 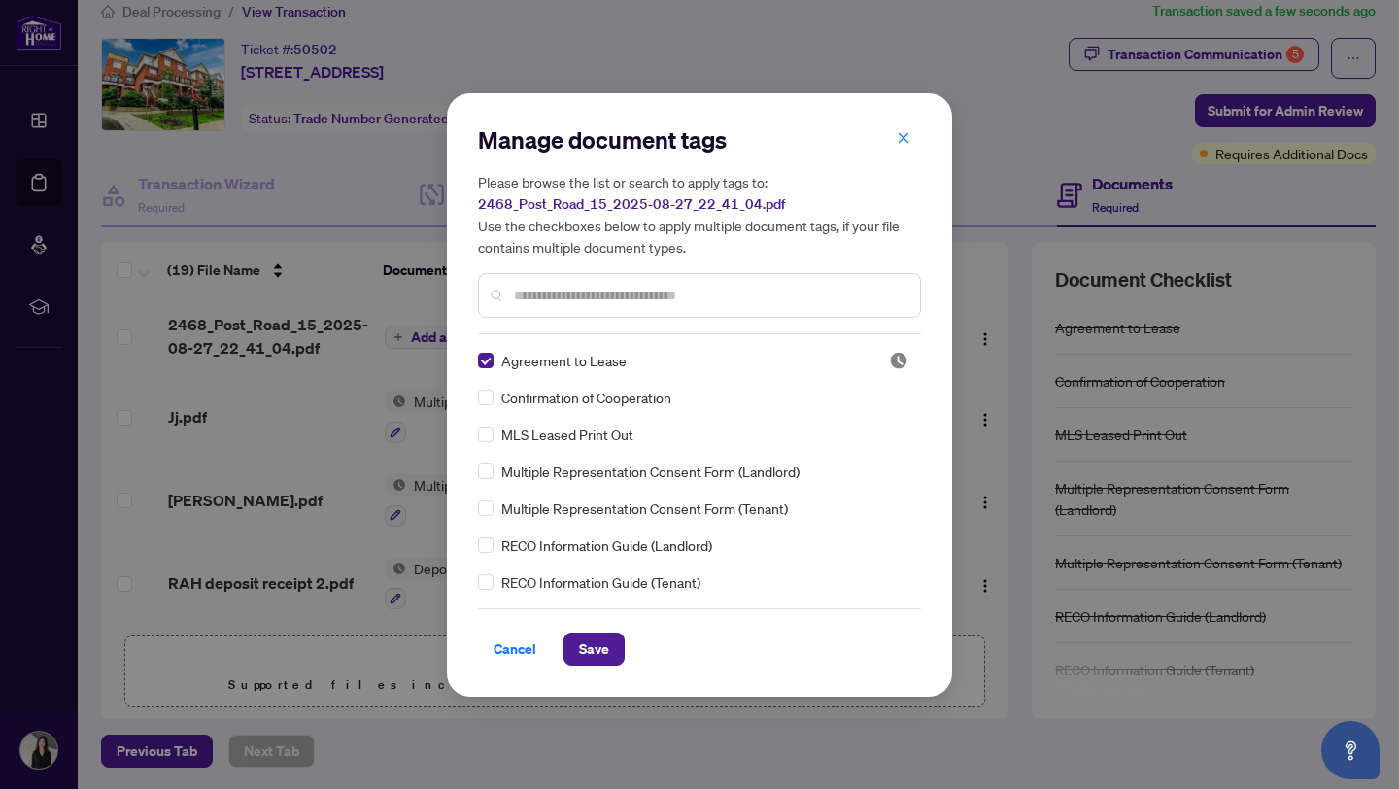 I want to click on span: Cancel, so click(x=515, y=649).